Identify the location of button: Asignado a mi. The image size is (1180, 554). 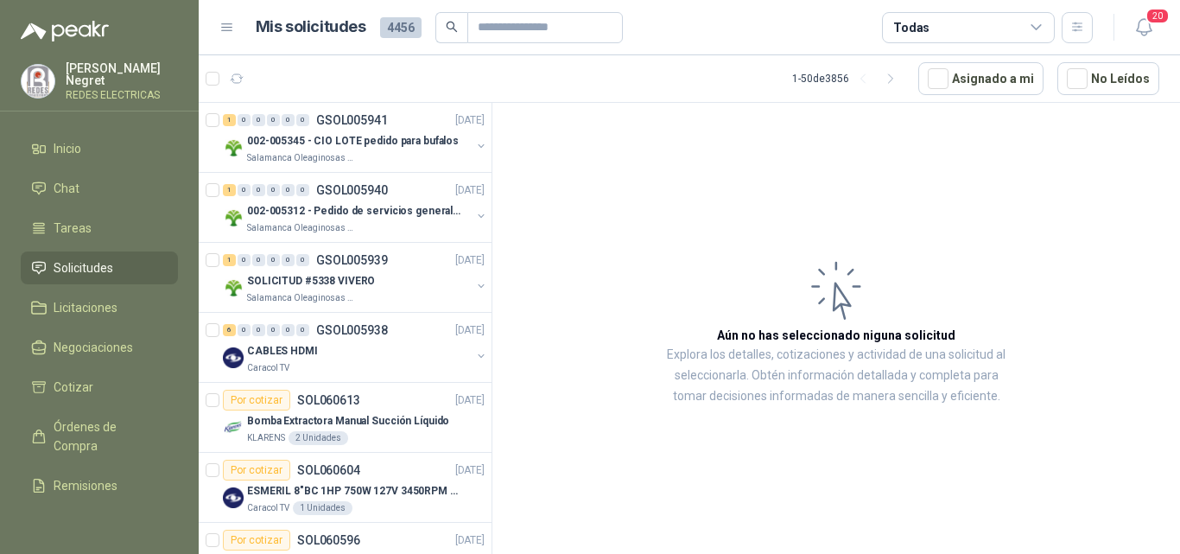
(981, 79).